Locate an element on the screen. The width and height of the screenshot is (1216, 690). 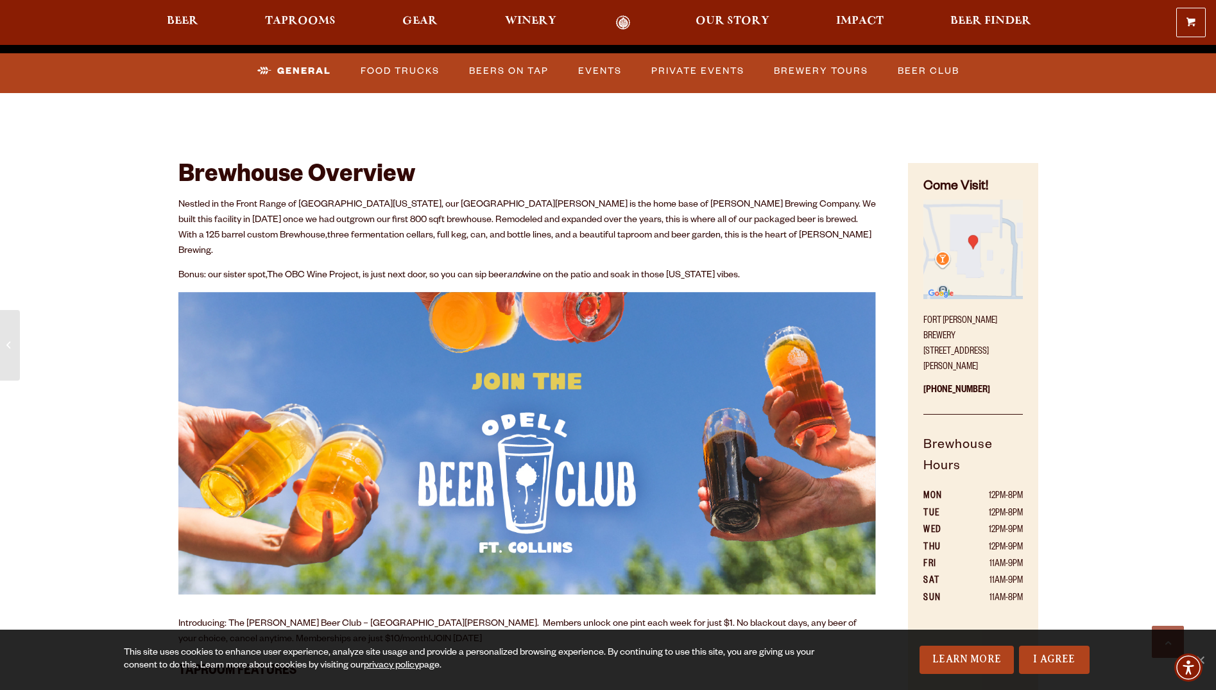
th: SAT is located at coordinates (941, 581).